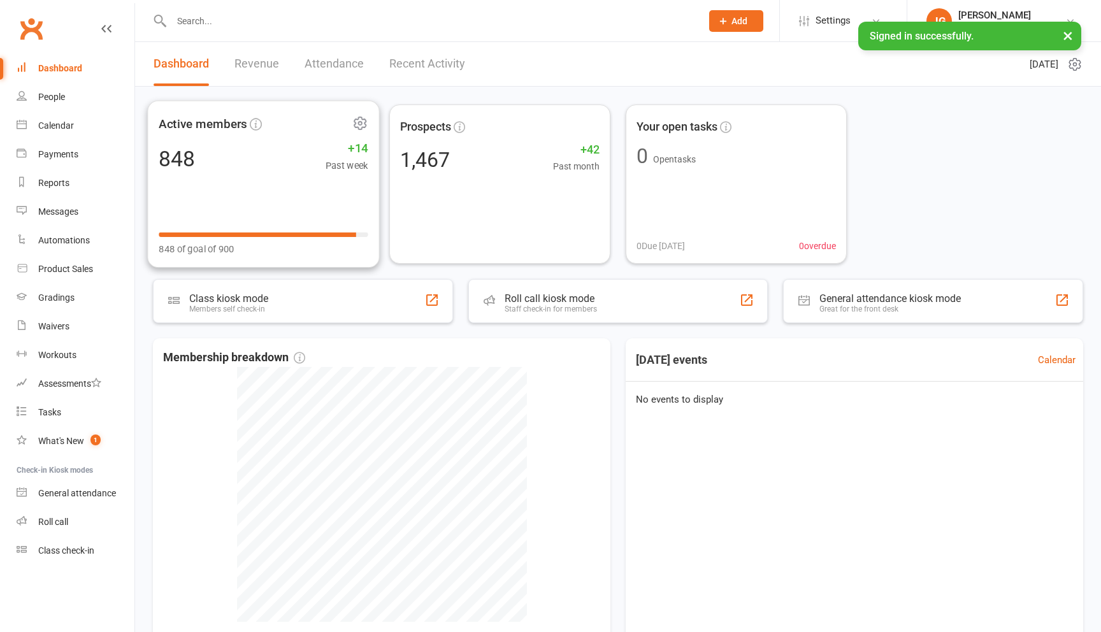 The height and width of the screenshot is (632, 1101). What do you see at coordinates (430, 21) in the screenshot?
I see `input: Search...` at bounding box center [430, 21].